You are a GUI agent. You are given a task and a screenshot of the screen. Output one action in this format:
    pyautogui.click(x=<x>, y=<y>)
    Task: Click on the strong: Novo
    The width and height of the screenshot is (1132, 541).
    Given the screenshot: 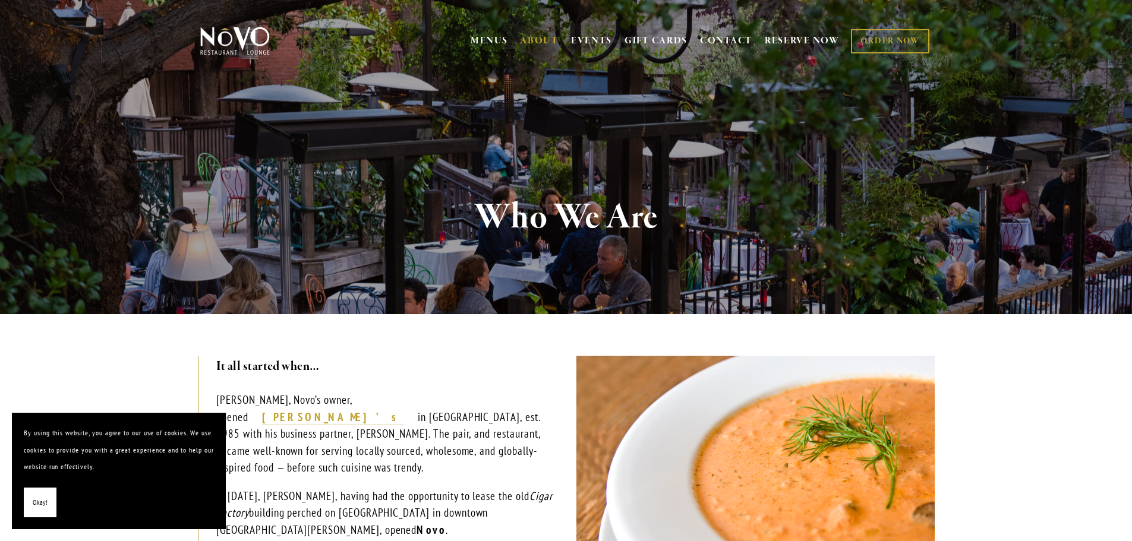 What is the action you would take?
    pyautogui.click(x=431, y=530)
    